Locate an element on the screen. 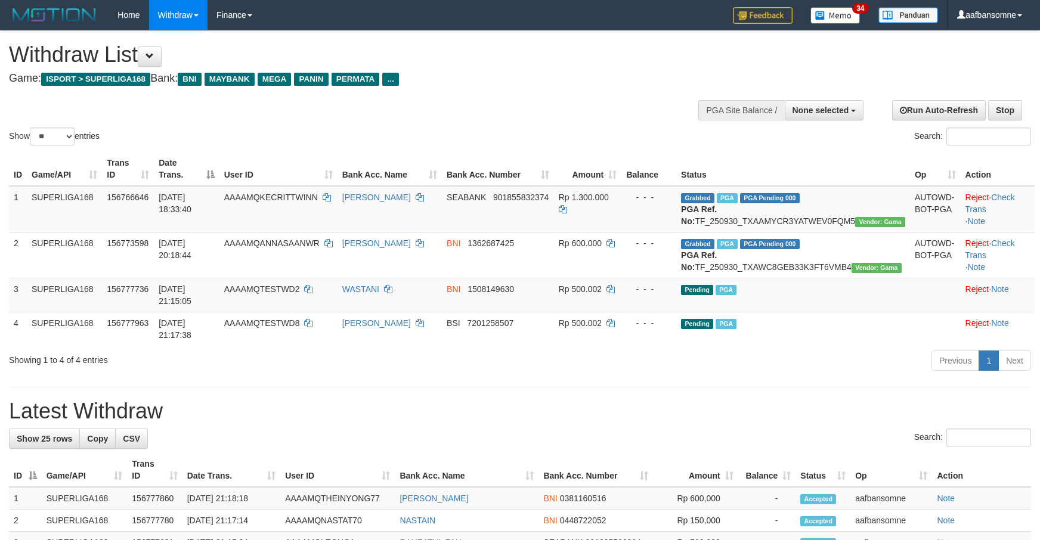  a: Run Auto-Refresh is located at coordinates (939, 110).